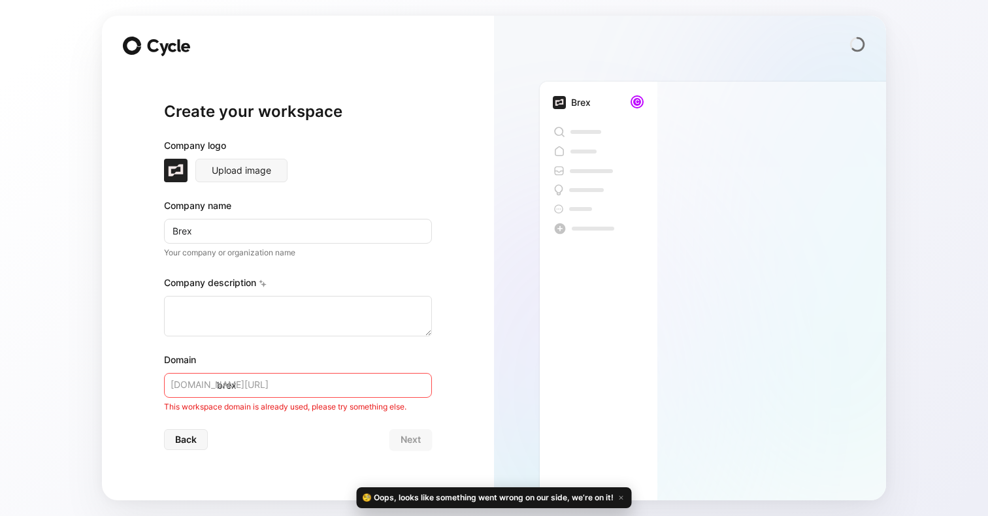 The image size is (988, 516). What do you see at coordinates (298, 231) in the screenshot?
I see `input: Example` at bounding box center [298, 231].